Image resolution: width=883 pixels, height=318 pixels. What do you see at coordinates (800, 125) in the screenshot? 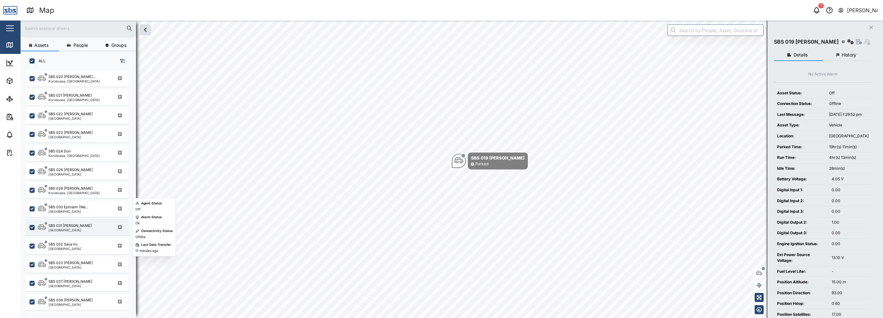
I see `div: Asset Type:` at bounding box center [800, 125].